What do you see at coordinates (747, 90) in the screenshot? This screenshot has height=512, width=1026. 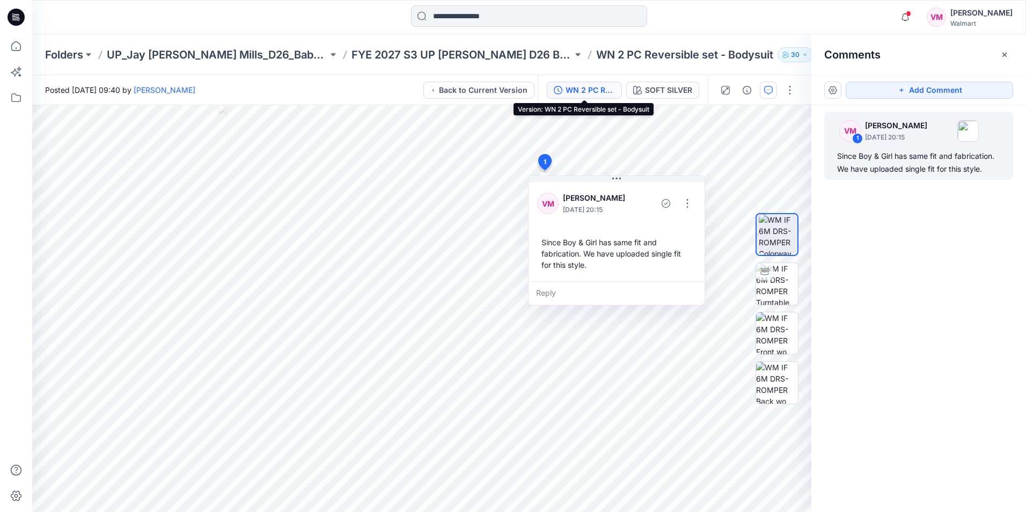 I see `button: Details` at bounding box center [747, 90].